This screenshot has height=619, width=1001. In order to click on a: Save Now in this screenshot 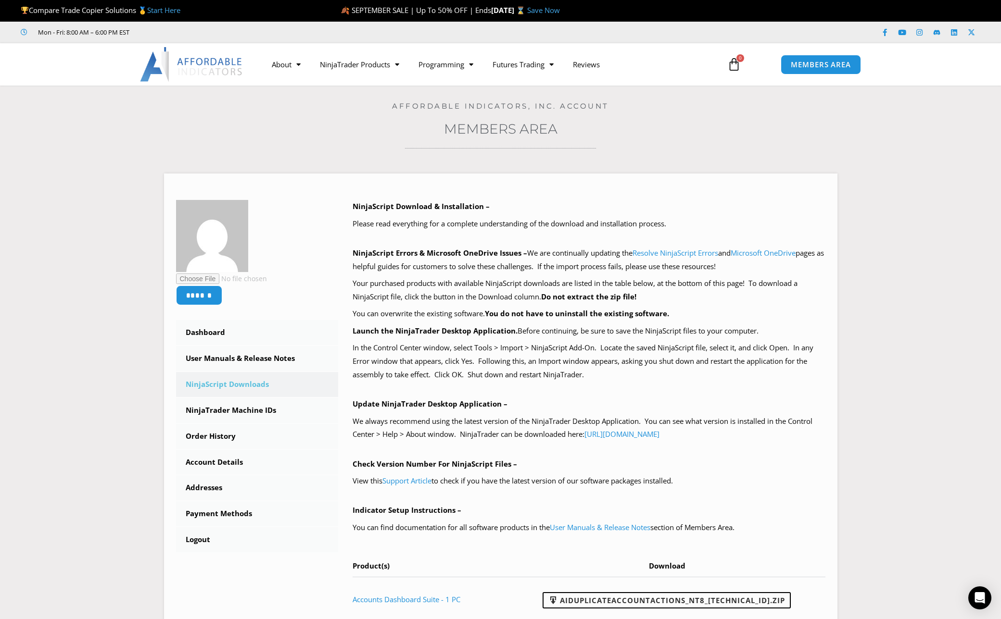, I will do `click(543, 10)`.